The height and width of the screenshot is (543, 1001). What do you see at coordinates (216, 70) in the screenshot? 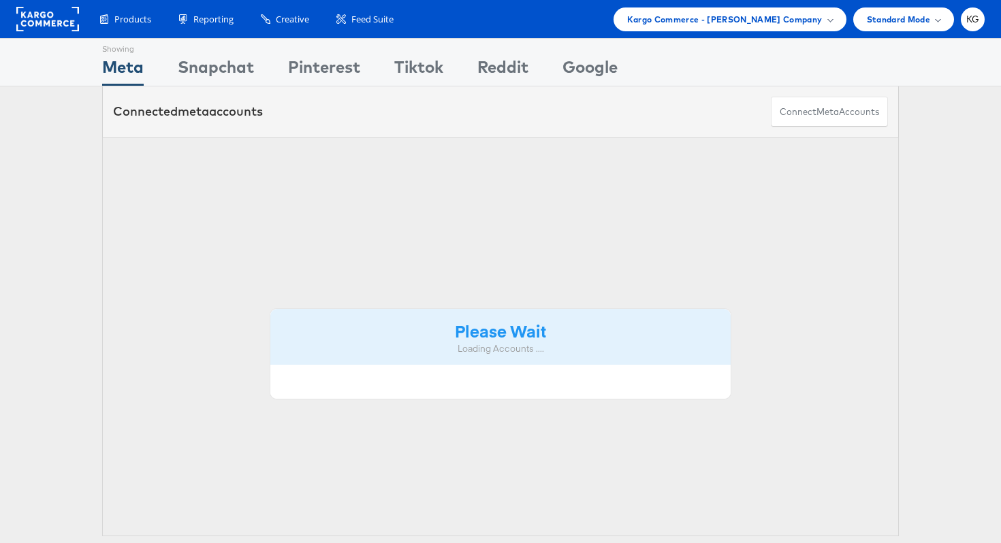
I see `div: Snapchat` at bounding box center [216, 70].